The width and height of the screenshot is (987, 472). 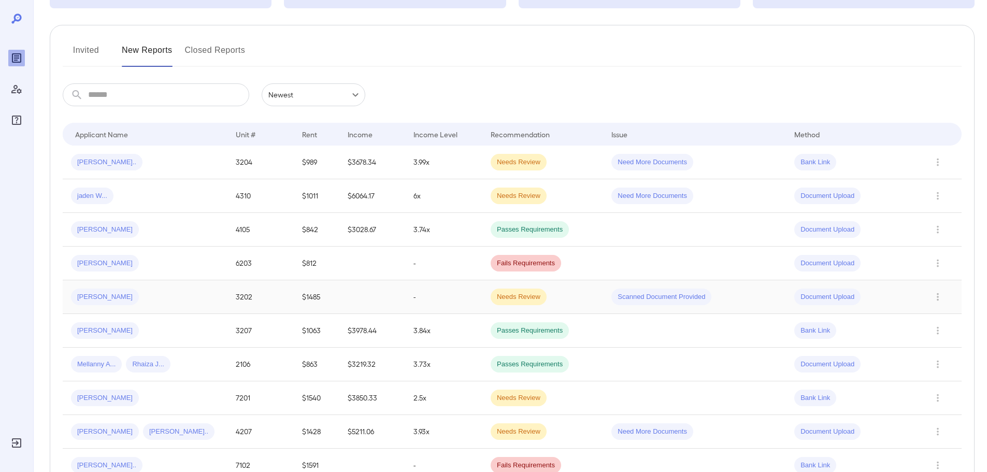 I want to click on div: Income Level, so click(x=435, y=134).